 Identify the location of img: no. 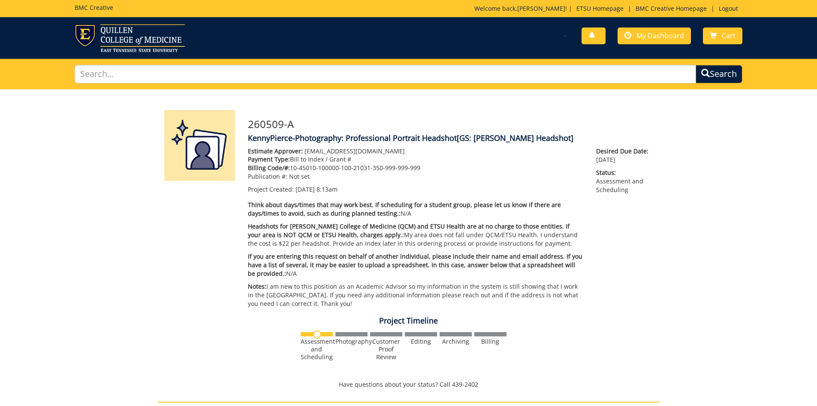
(317, 334).